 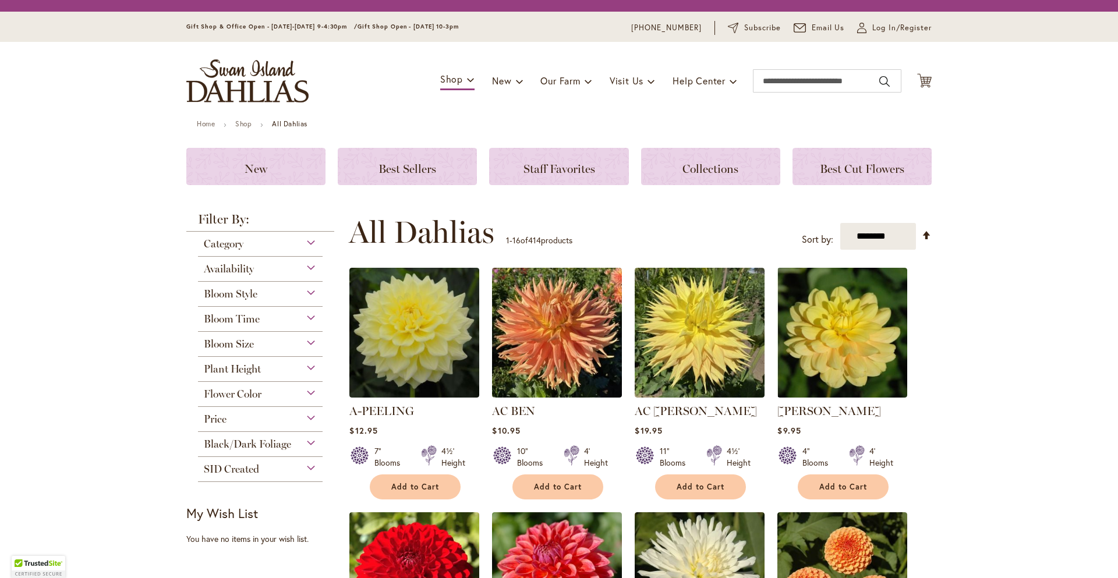 I want to click on img: AC Jeri, so click(x=699, y=332).